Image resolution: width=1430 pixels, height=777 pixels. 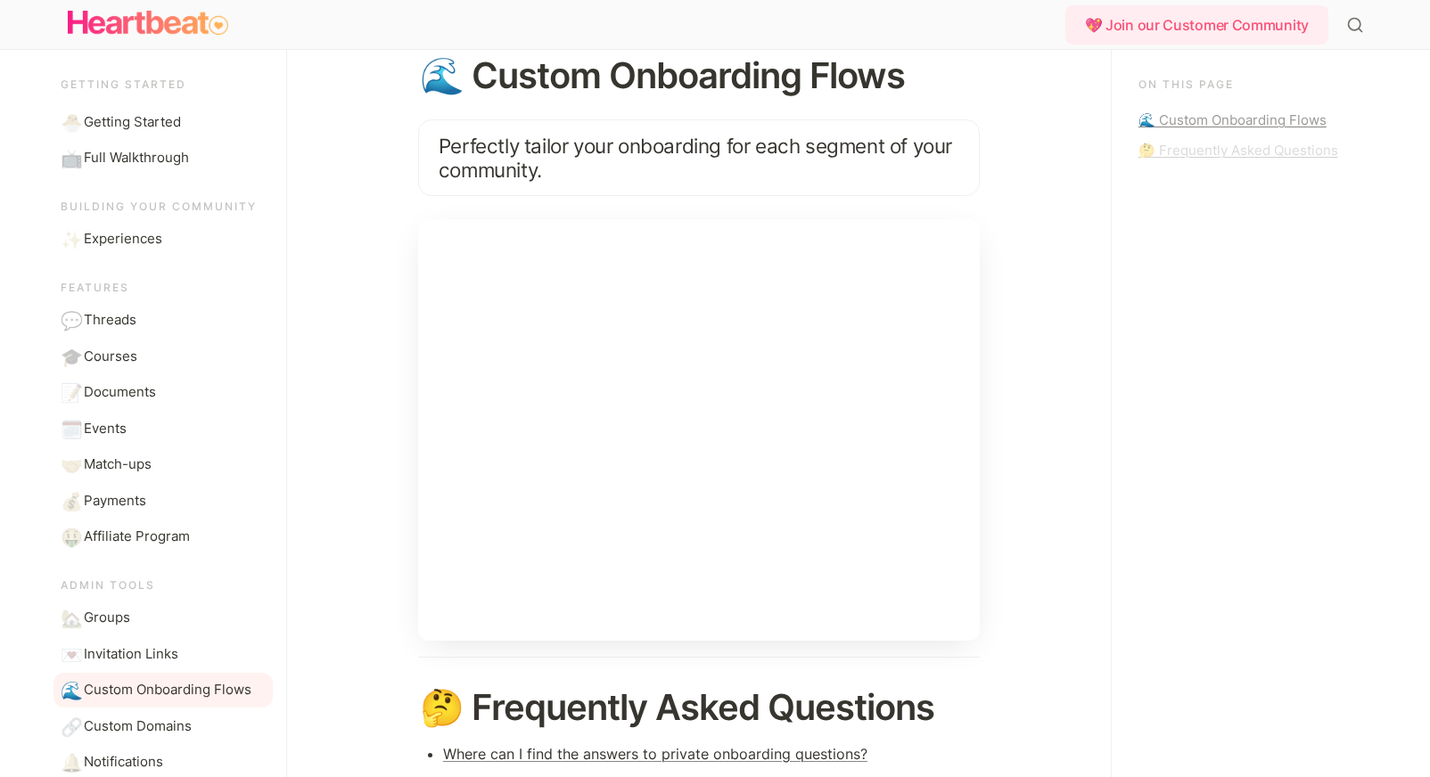 I want to click on span: Custom Onboarding Flows, so click(x=168, y=690).